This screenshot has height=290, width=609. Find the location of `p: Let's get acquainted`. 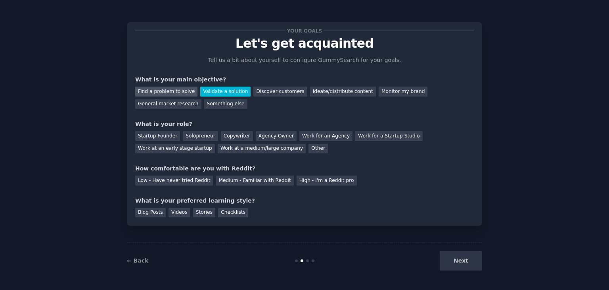

p: Let's get acquainted is located at coordinates (305, 43).